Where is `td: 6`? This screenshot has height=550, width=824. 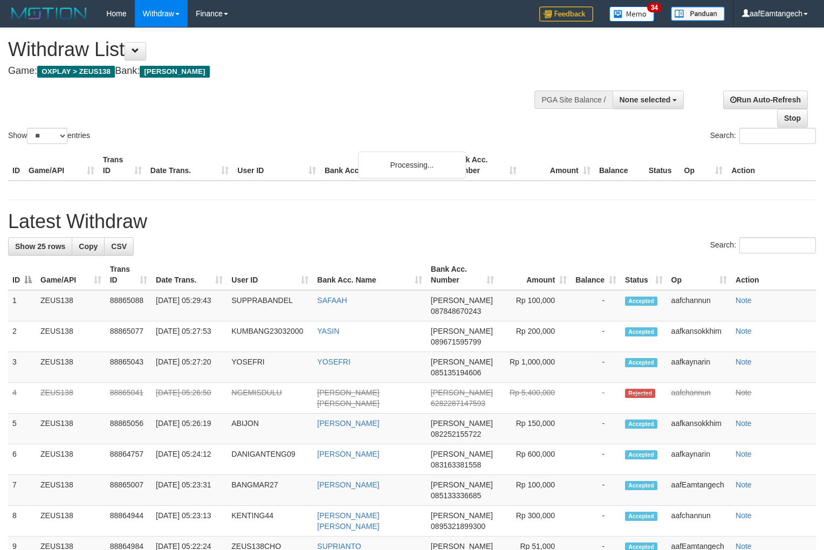
td: 6 is located at coordinates (22, 460).